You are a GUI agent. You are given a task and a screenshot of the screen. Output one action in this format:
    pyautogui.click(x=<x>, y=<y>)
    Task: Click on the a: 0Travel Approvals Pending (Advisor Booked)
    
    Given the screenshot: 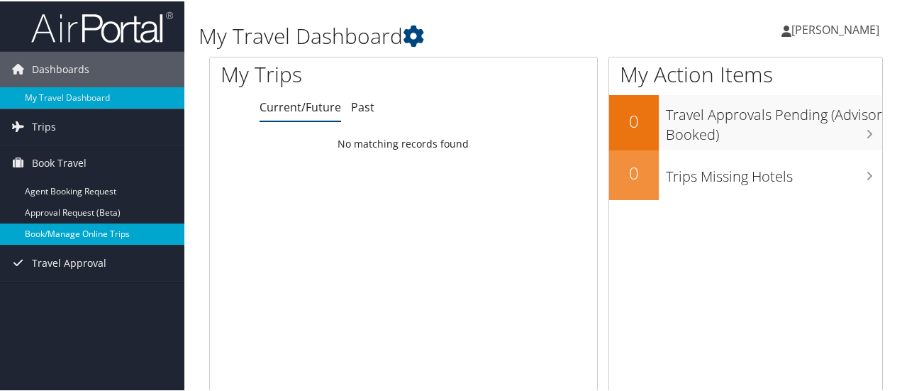 What is the action you would take?
    pyautogui.click(x=745, y=121)
    